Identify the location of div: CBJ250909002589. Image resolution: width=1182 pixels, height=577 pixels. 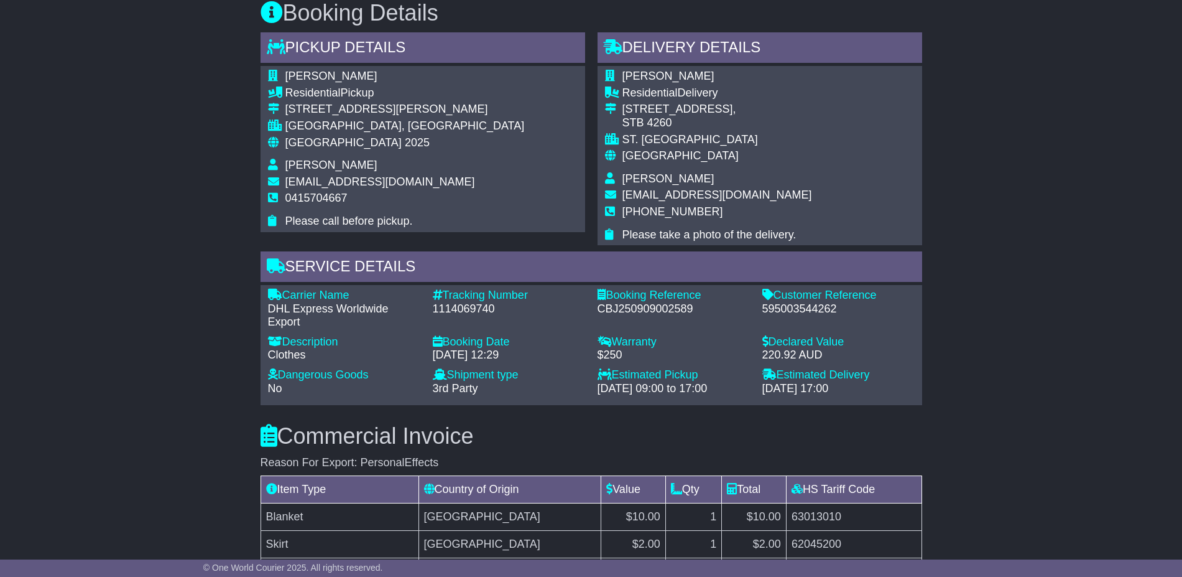
(674, 309).